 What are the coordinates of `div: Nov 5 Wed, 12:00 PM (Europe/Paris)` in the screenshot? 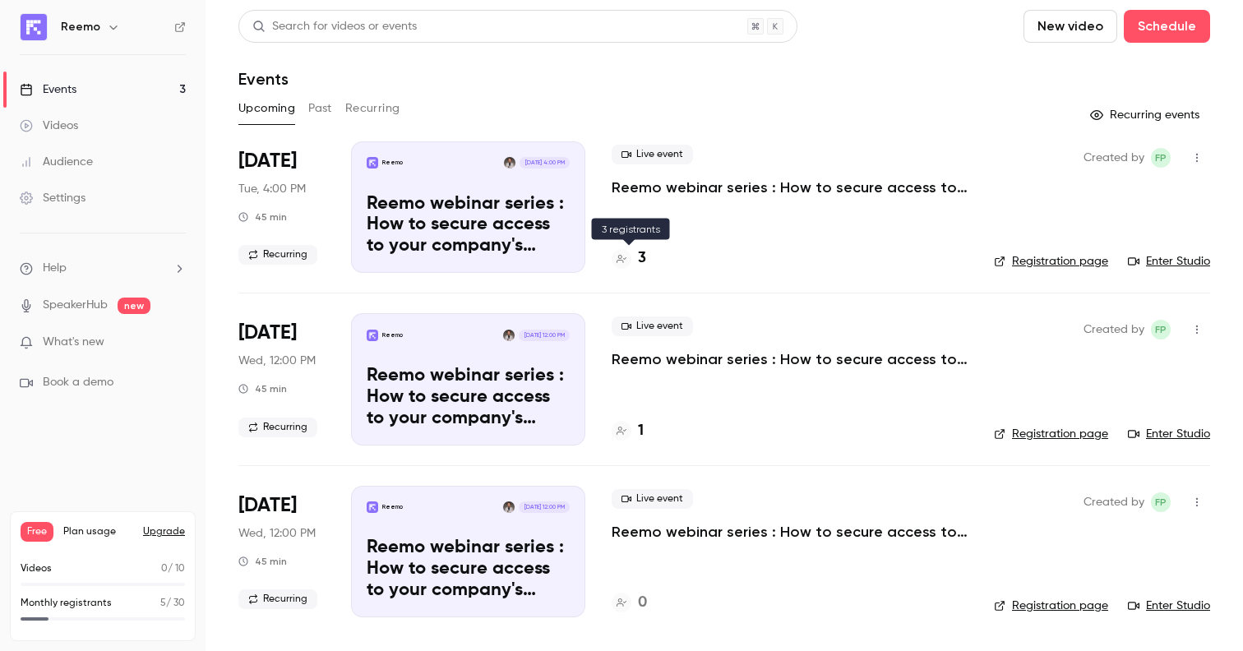 It's located at (281, 379).